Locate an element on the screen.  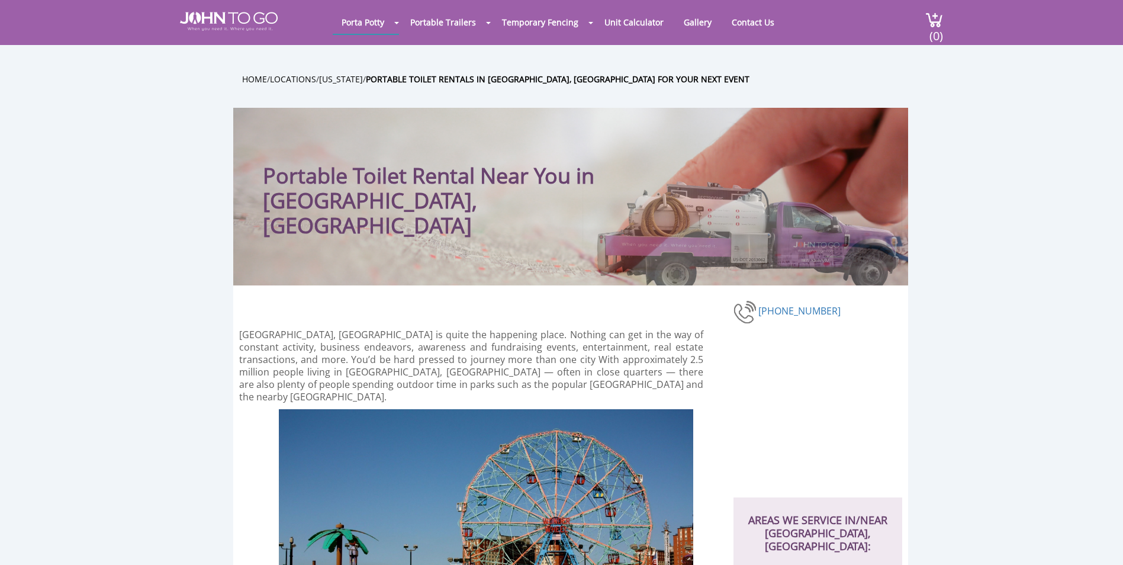
a: Contact Us is located at coordinates (753, 22).